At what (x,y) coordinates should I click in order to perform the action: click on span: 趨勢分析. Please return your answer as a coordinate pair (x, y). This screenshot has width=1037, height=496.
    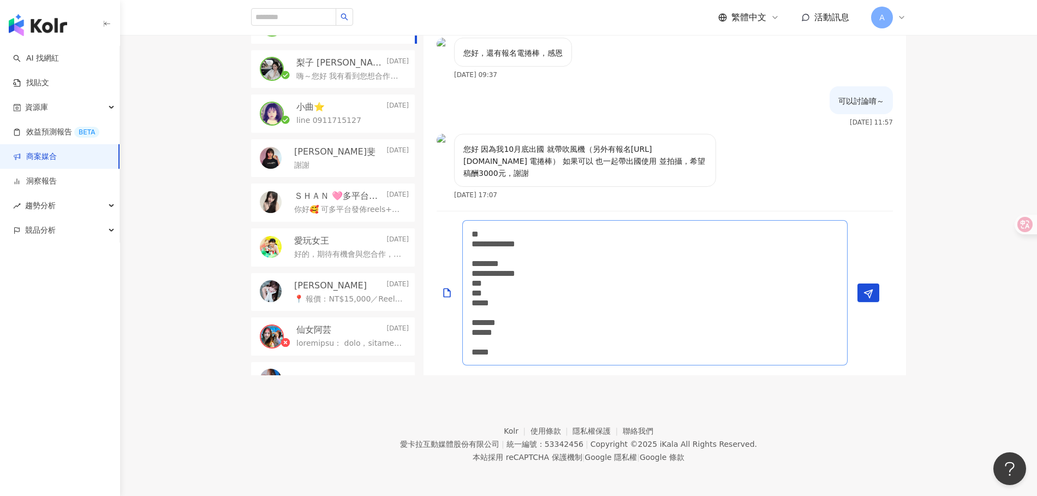
    Looking at the image, I should click on (40, 205).